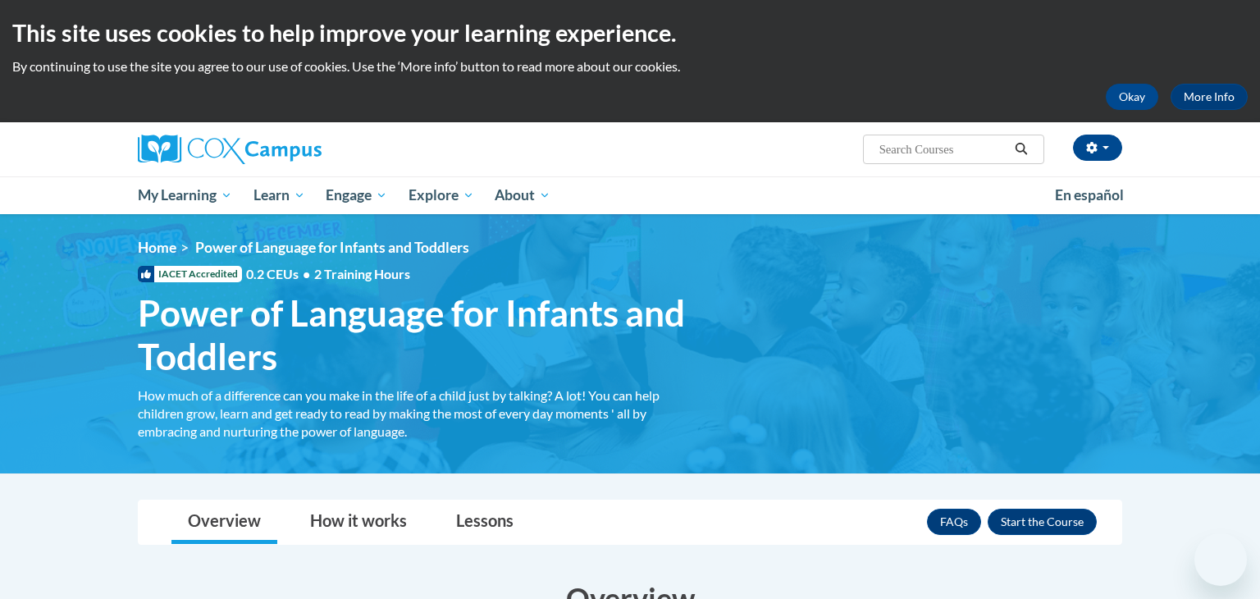  I want to click on a: More Info, so click(1209, 97).